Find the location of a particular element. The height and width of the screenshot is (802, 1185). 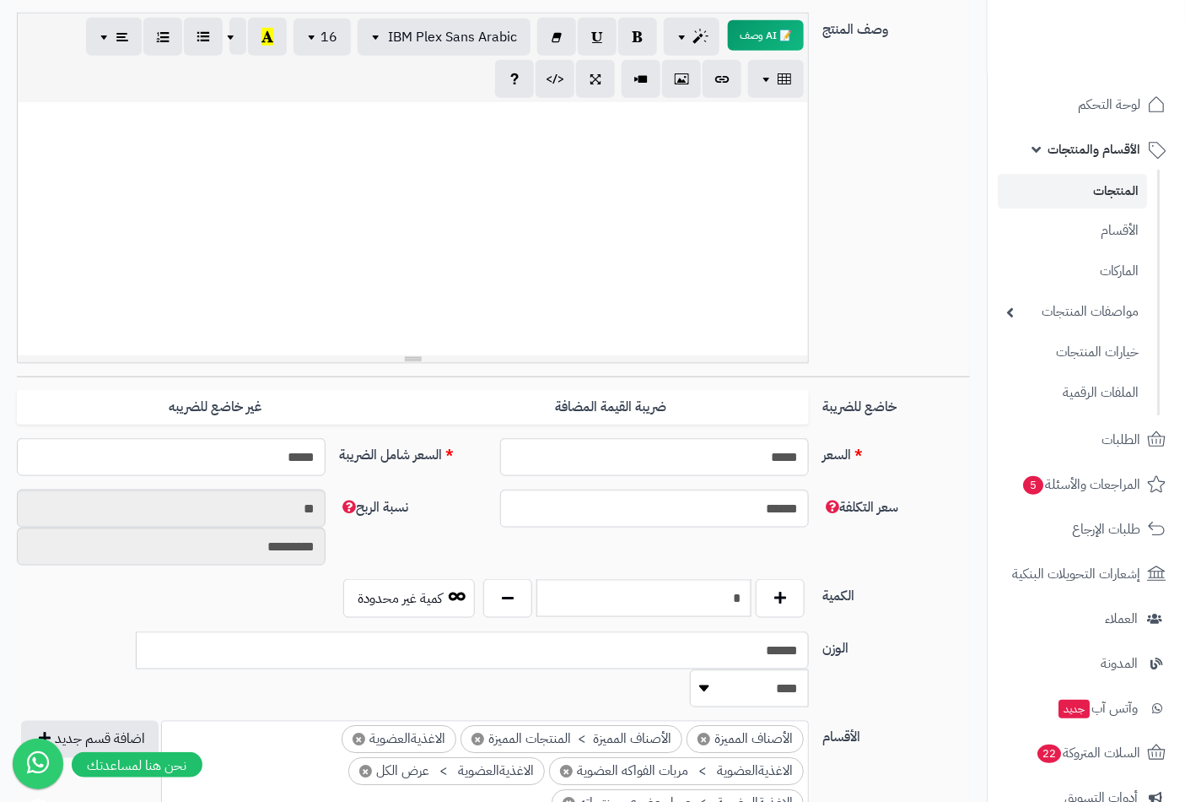

label: السعر شامل الضريبة is located at coordinates (413, 451).